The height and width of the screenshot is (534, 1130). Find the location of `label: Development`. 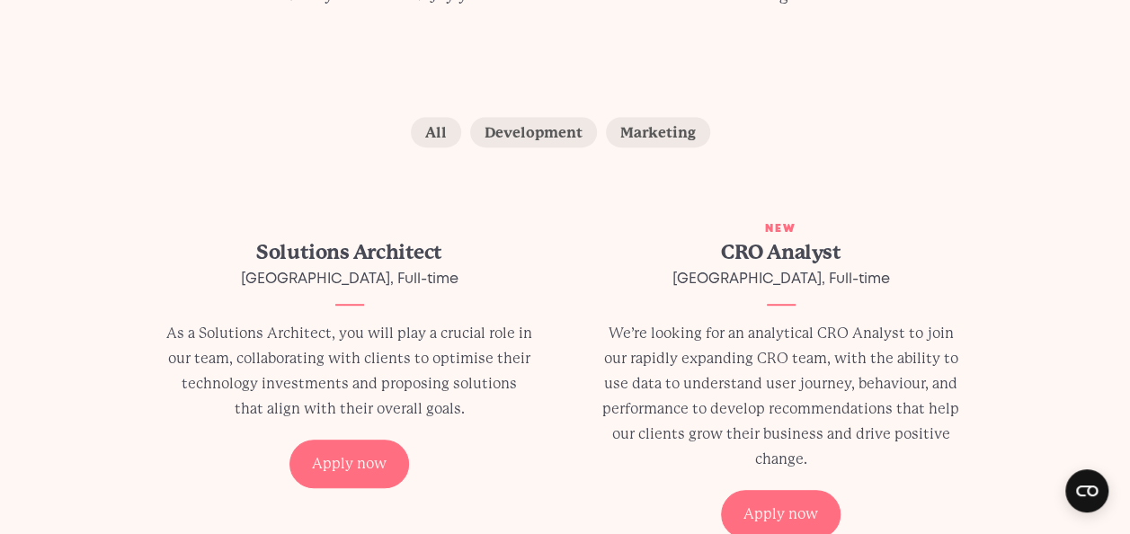

label: Development is located at coordinates (533, 132).